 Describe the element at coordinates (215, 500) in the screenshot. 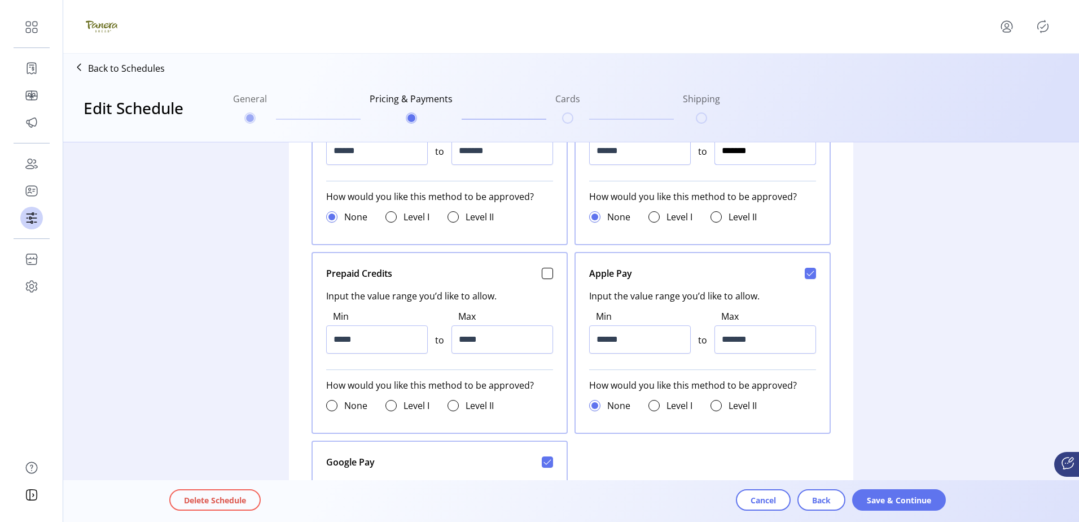

I see `button: Delete Schedule` at that location.